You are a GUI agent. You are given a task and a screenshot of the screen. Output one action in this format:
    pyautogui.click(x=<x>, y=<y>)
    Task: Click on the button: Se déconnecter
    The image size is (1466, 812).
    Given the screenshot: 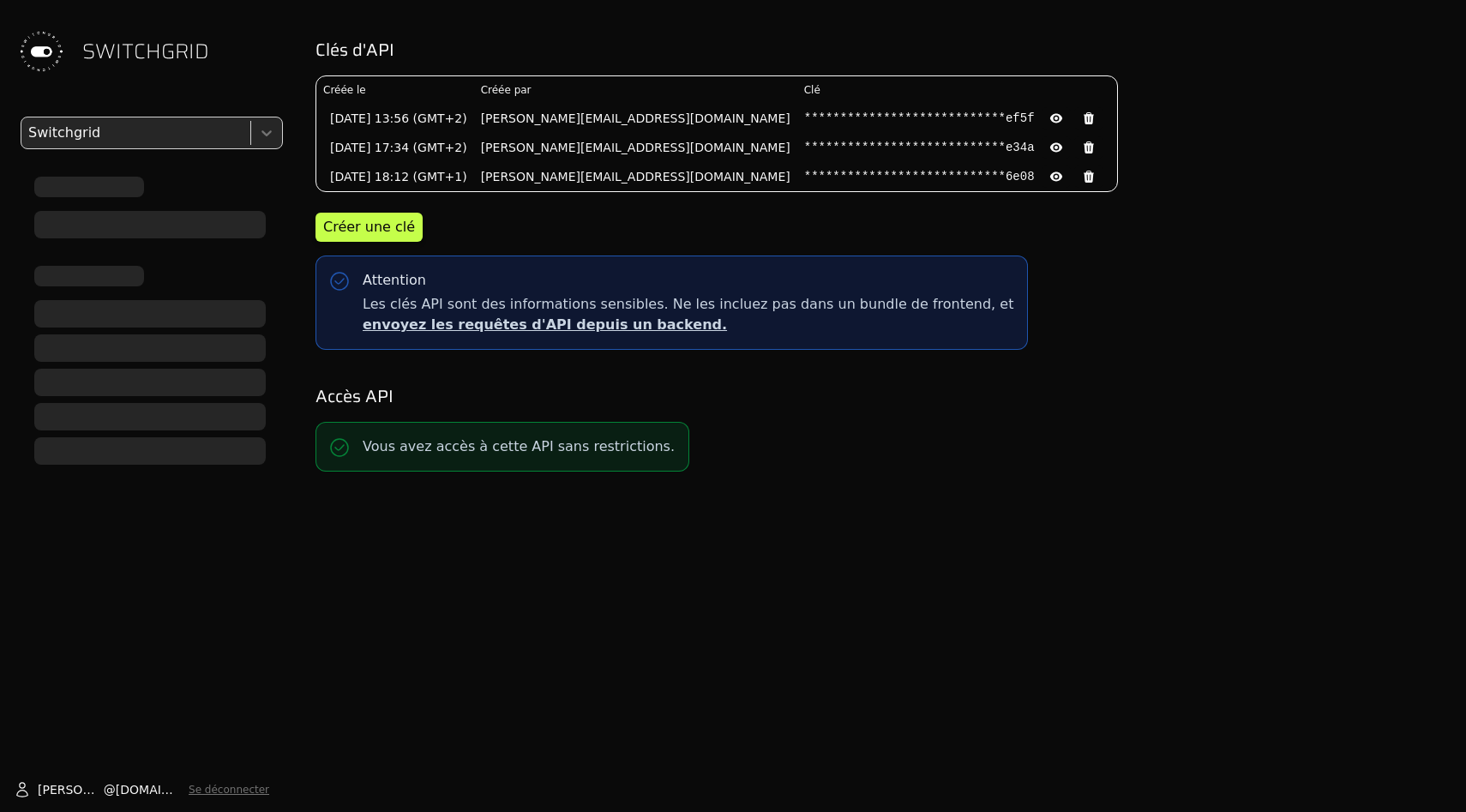 What is the action you would take?
    pyautogui.click(x=229, y=790)
    